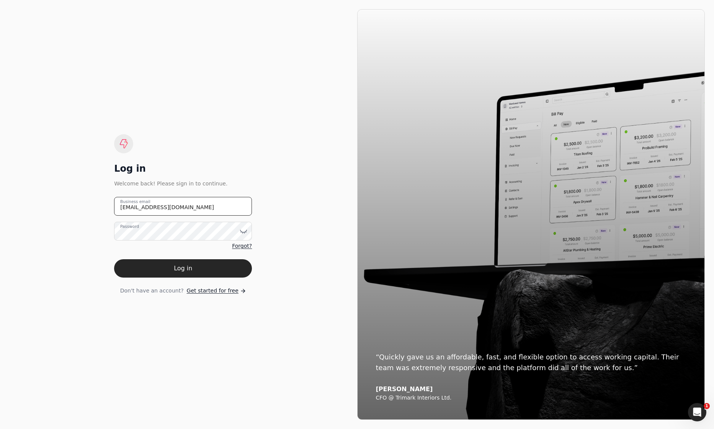 Image resolution: width=714 pixels, height=429 pixels. I want to click on label: Password, so click(129, 227).